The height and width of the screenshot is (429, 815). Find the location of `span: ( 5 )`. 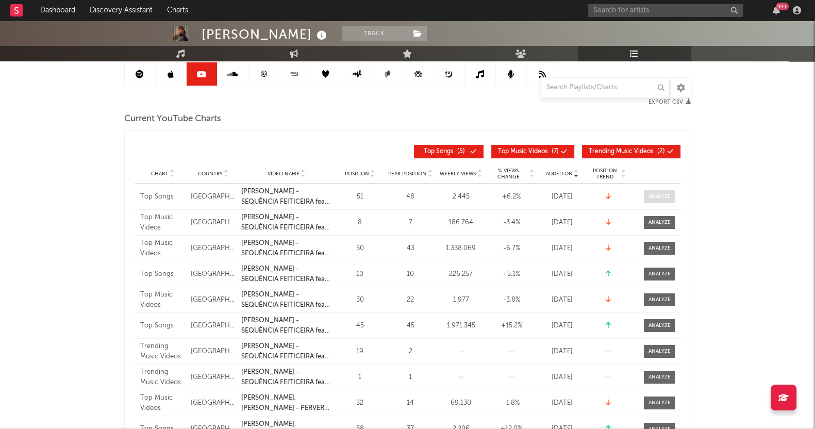

span: ( 5 ) is located at coordinates (444, 151).